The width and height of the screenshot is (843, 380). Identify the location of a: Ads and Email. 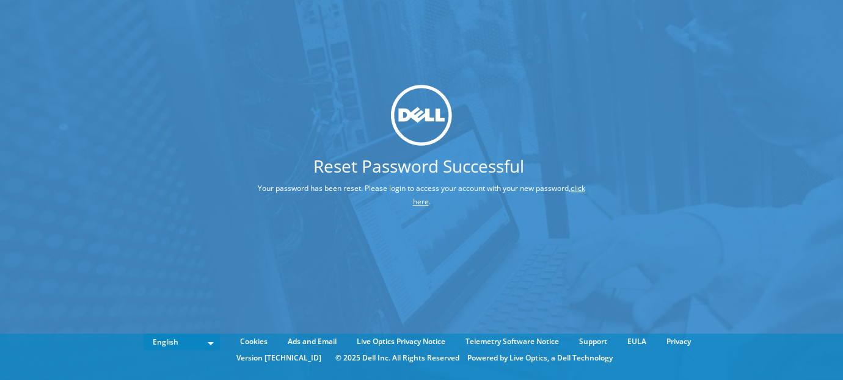
(312, 342).